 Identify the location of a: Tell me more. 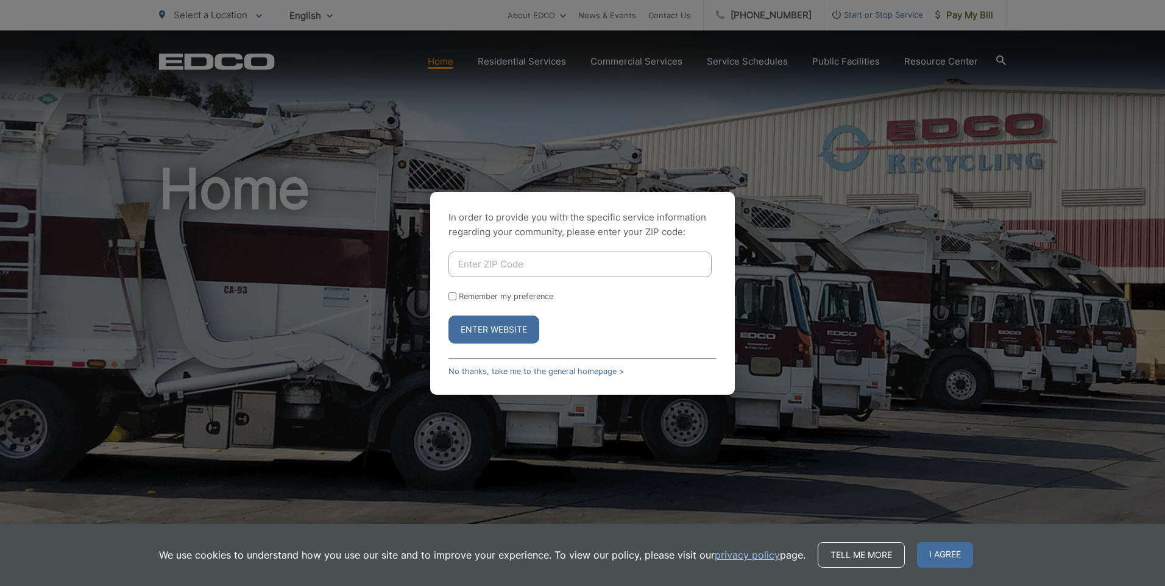
(861, 555).